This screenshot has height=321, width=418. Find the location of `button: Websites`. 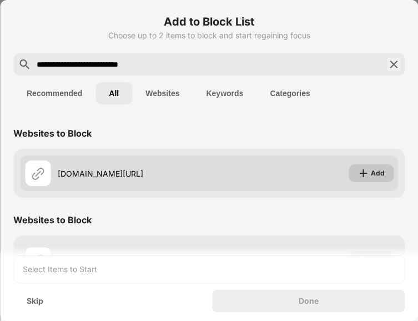

button: Websites is located at coordinates (162, 93).